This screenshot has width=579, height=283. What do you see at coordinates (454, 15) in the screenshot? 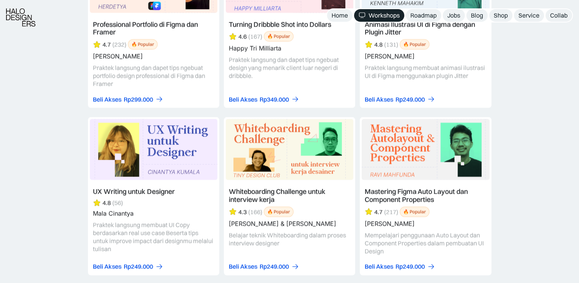
I see `div: Jobs` at bounding box center [454, 15].